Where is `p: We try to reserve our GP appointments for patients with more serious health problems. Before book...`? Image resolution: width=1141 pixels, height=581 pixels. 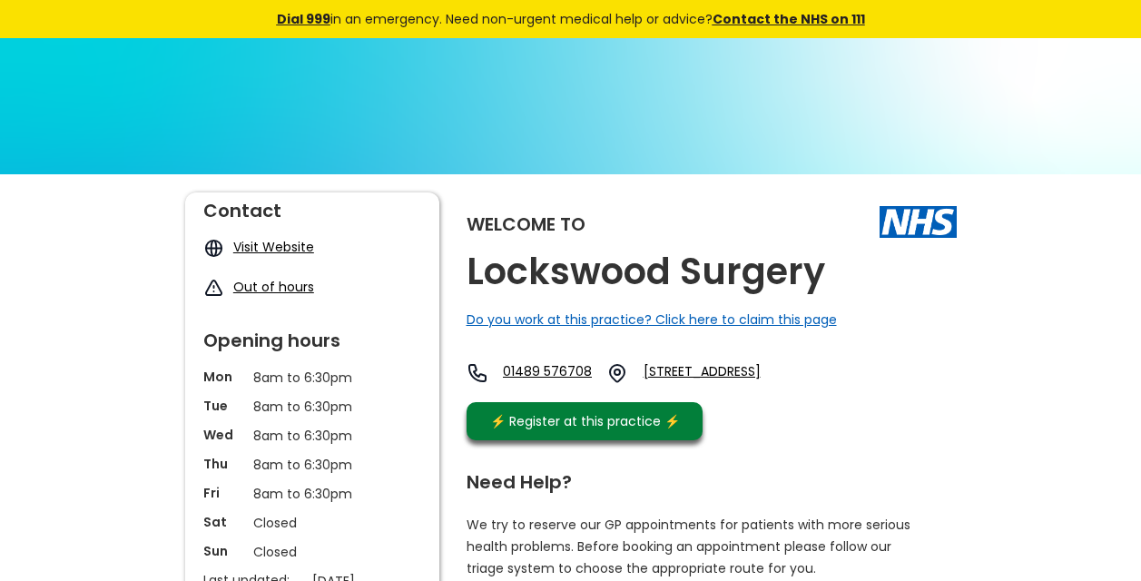
p: We try to reserve our GP appointments for patients with more serious health problems. Before book... is located at coordinates (689, 546).